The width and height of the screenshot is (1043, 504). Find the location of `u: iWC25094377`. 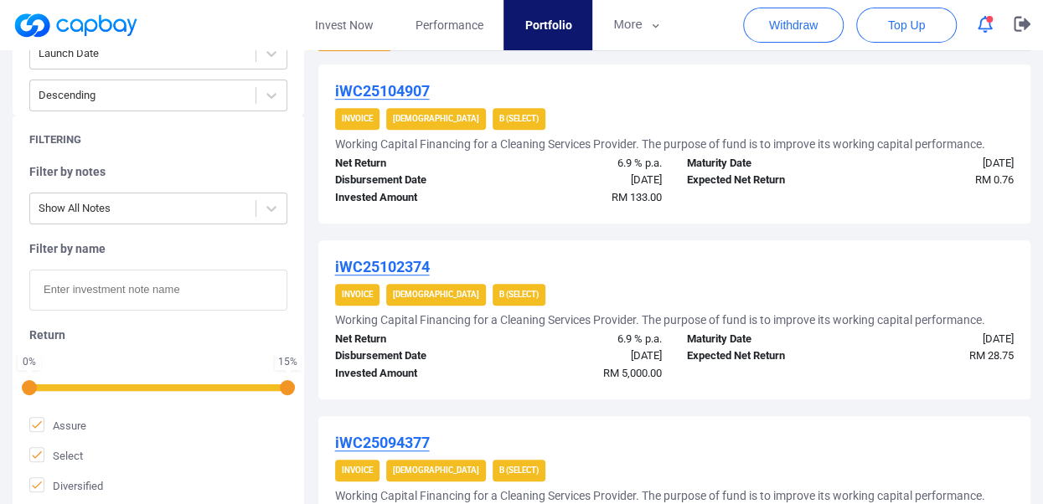

u: iWC25094377 is located at coordinates (382, 442).